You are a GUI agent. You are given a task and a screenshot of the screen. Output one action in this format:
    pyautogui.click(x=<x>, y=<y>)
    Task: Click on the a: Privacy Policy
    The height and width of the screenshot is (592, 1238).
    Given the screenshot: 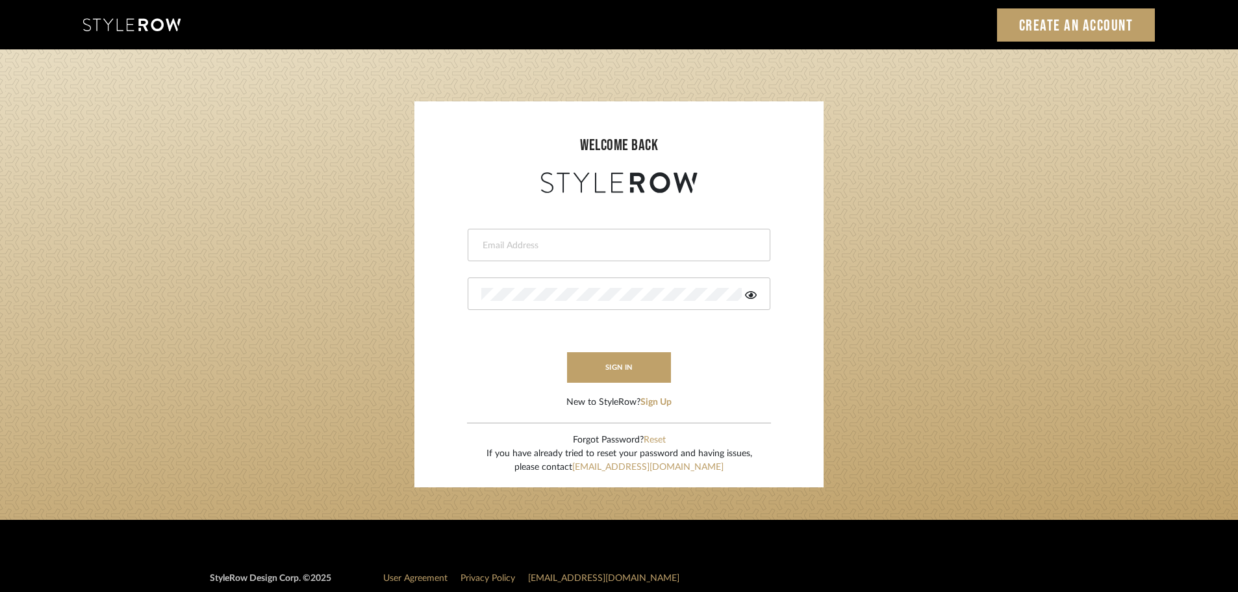 What is the action you would take?
    pyautogui.click(x=488, y=578)
    